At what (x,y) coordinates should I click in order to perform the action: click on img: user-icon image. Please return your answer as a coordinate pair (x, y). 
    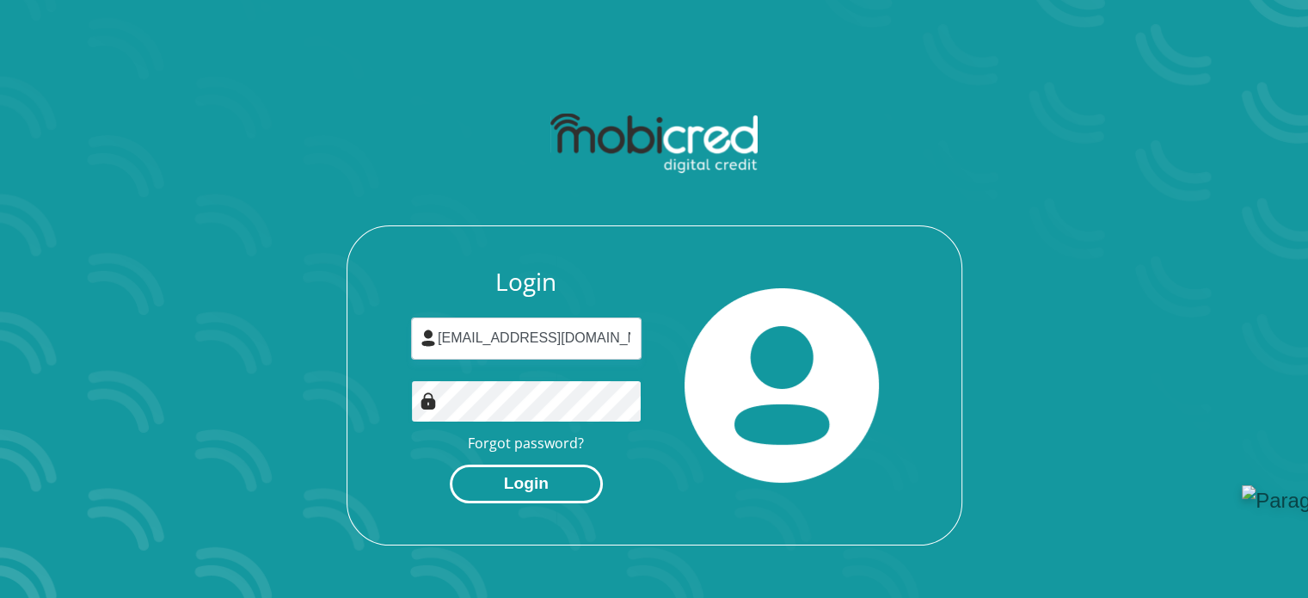
    Looking at the image, I should click on (428, 338).